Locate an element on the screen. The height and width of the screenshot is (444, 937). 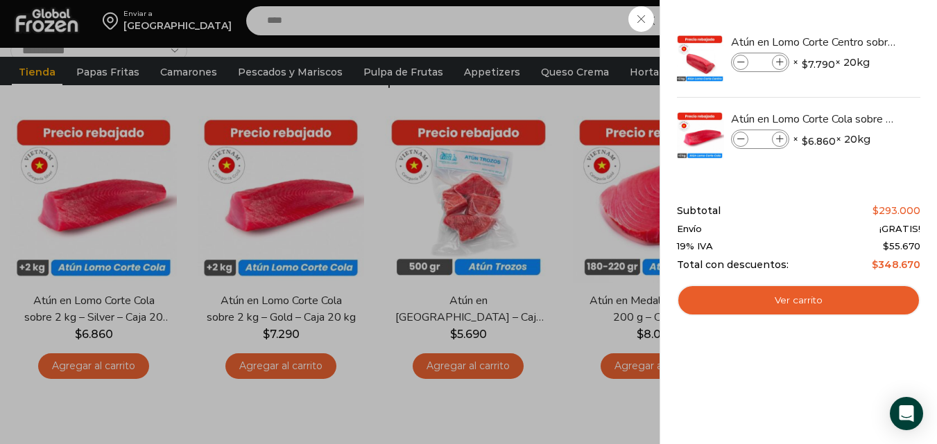
bdi: 7.790 is located at coordinates (818, 64).